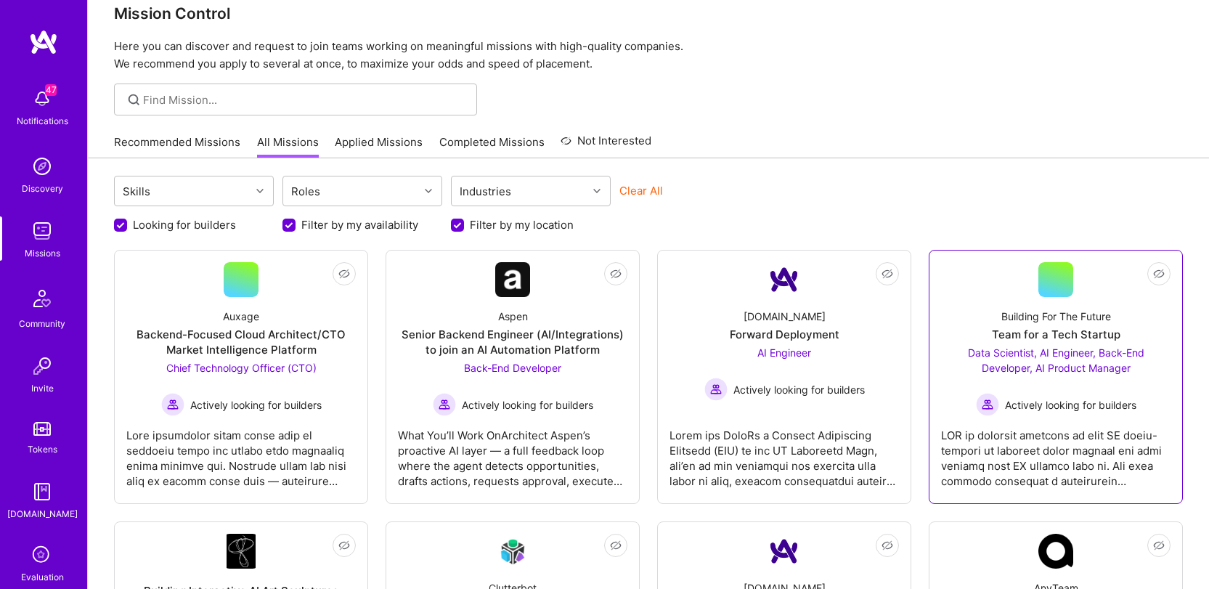  Describe the element at coordinates (606, 145) in the screenshot. I see `a: Not Interested` at that location.